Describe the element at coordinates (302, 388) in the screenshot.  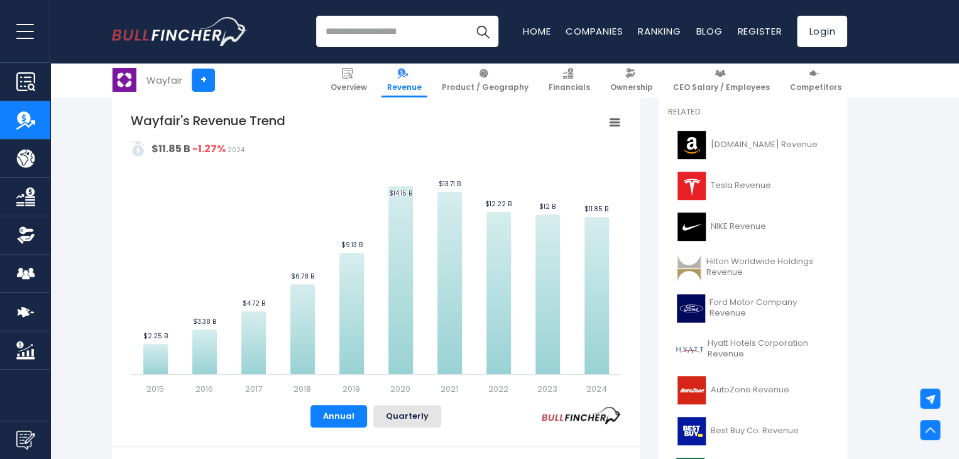
I see `text: 2018` at that location.